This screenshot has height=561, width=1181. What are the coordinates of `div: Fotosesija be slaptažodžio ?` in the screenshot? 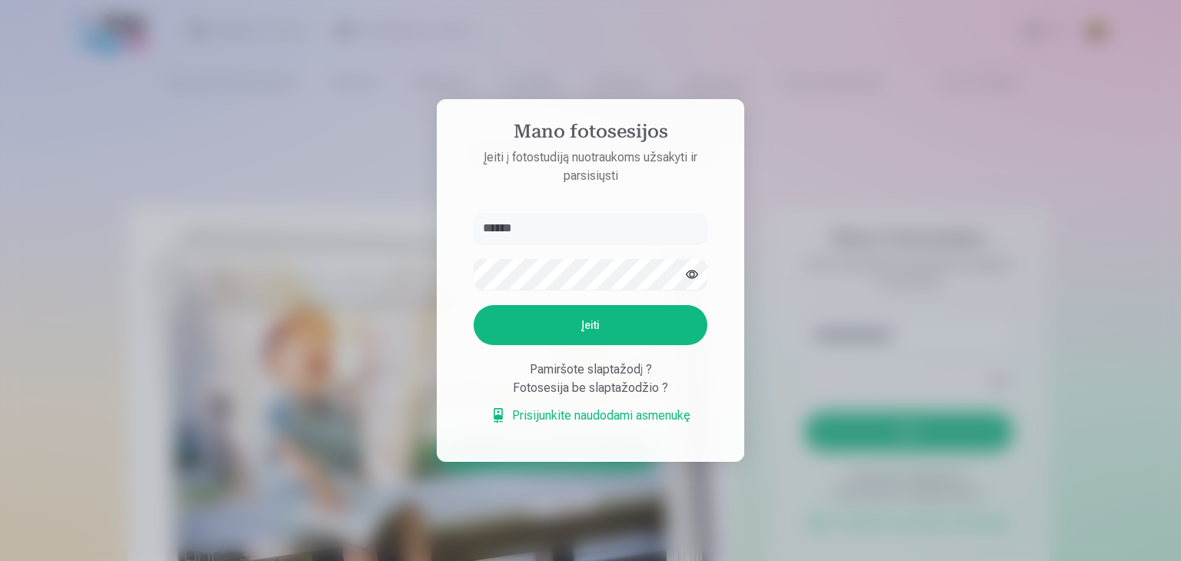 It's located at (591, 388).